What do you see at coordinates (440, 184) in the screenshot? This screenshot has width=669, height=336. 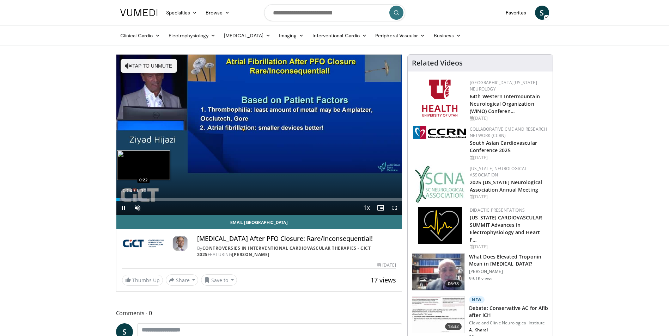 I see `img: b123db18-9392-45ae-ad1d-42c3758a27aa.jpg.150x105_q85_autocrop_double_scale_upscale_version-0.2.jpg` at bounding box center [440, 184].